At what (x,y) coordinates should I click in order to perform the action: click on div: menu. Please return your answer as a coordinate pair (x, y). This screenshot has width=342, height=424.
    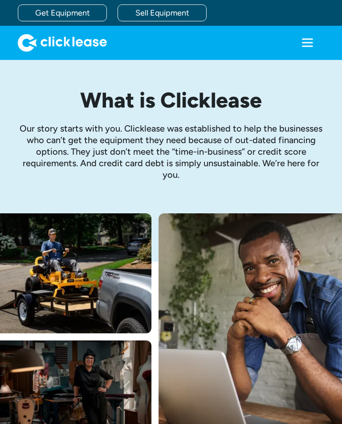
    Looking at the image, I should click on (307, 43).